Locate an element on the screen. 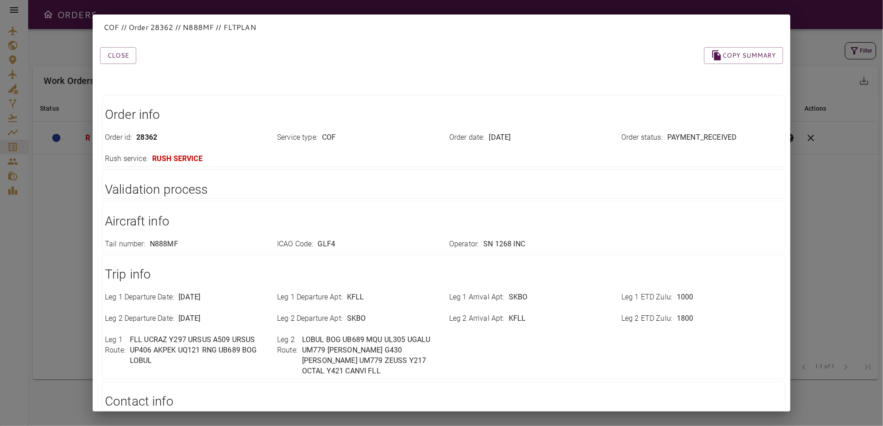 This screenshot has width=883, height=426. p: Order date : is located at coordinates (467, 138).